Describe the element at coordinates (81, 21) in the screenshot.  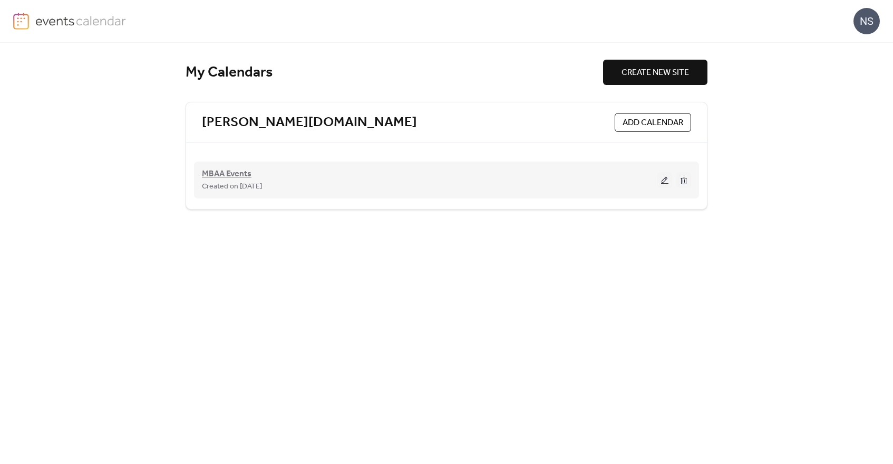
I see `img: logo-type` at that location.